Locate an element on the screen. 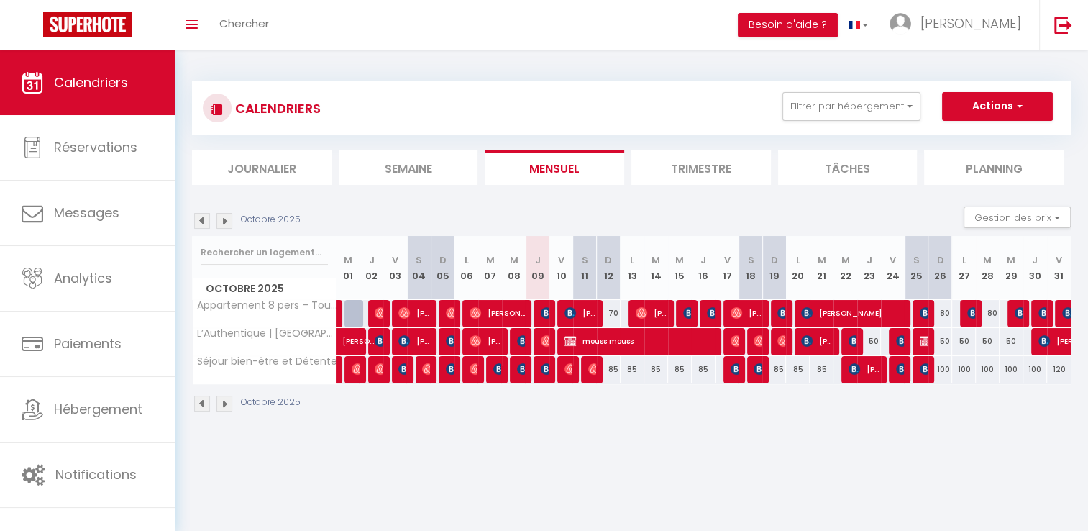 Image resolution: width=1088 pixels, height=531 pixels. input: Rechercher un logement... is located at coordinates (264, 253).